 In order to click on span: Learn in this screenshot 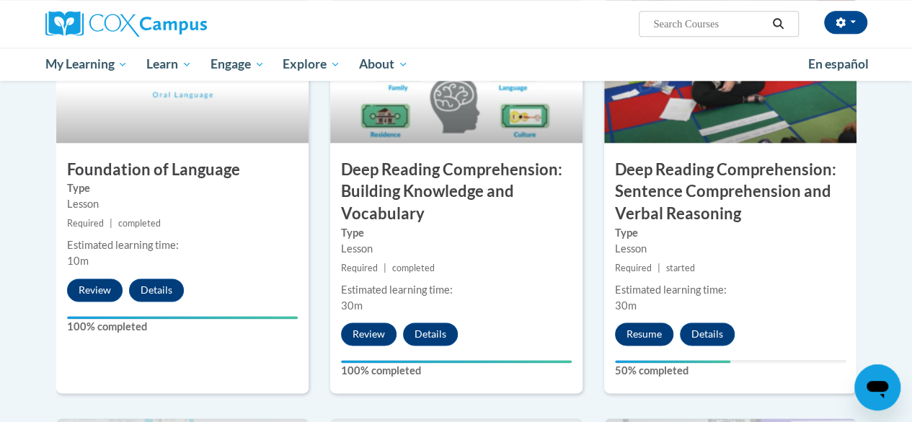, I will do `click(169, 64)`.